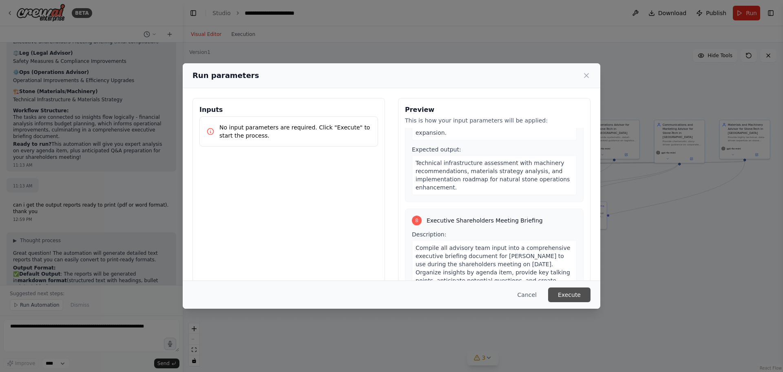 This screenshot has width=783, height=372. What do you see at coordinates (570, 295) in the screenshot?
I see `button: Execute` at bounding box center [570, 295].